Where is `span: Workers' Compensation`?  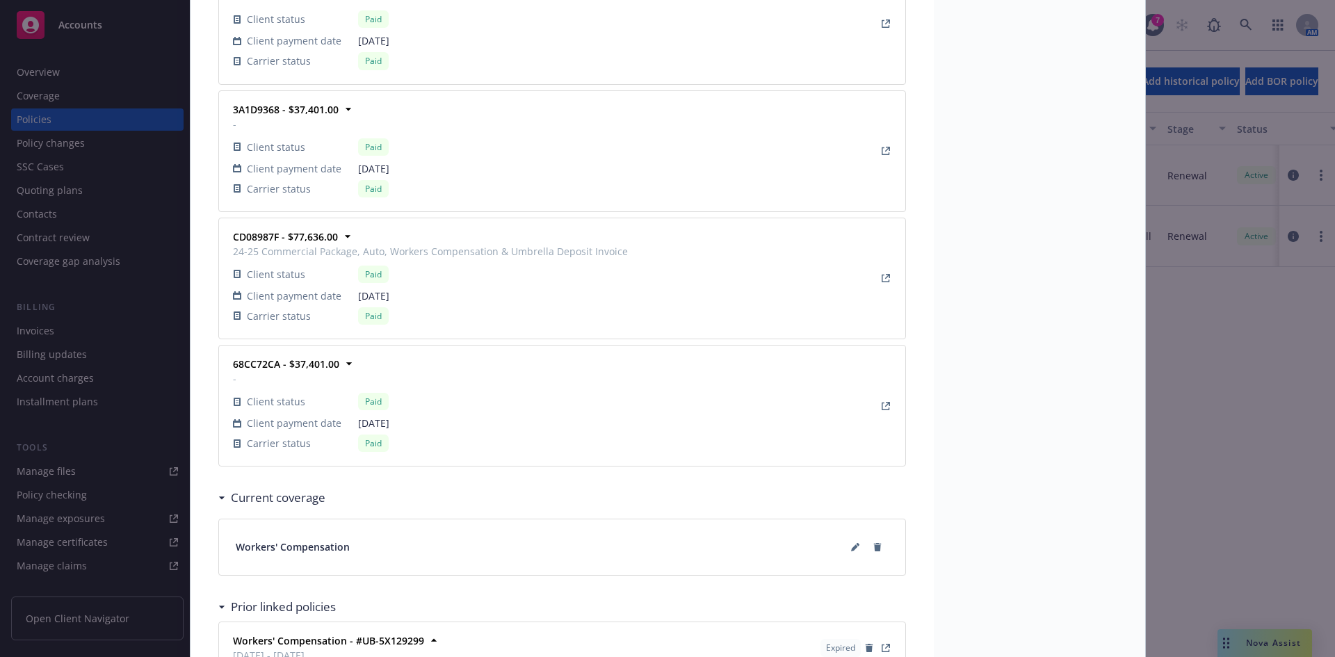 span: Workers' Compensation is located at coordinates (293, 547).